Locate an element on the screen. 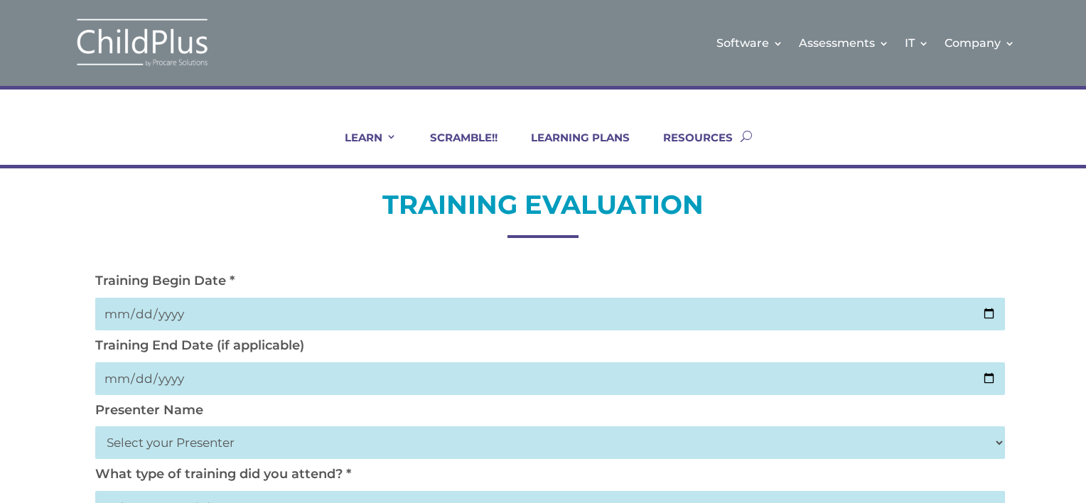  a: LEARNING PLANS is located at coordinates (572, 148).